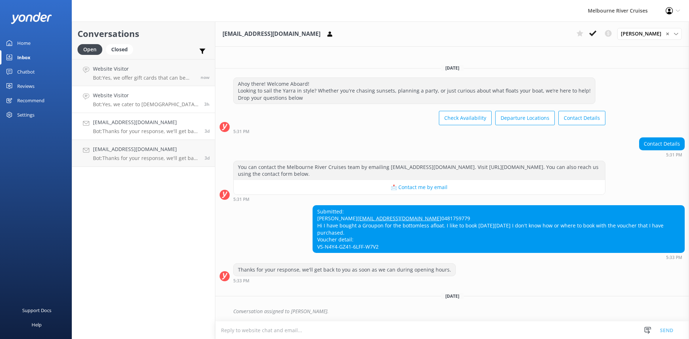 This screenshot has height=339, width=689. What do you see at coordinates (465, 118) in the screenshot?
I see `button: Check Availability` at bounding box center [465, 118].